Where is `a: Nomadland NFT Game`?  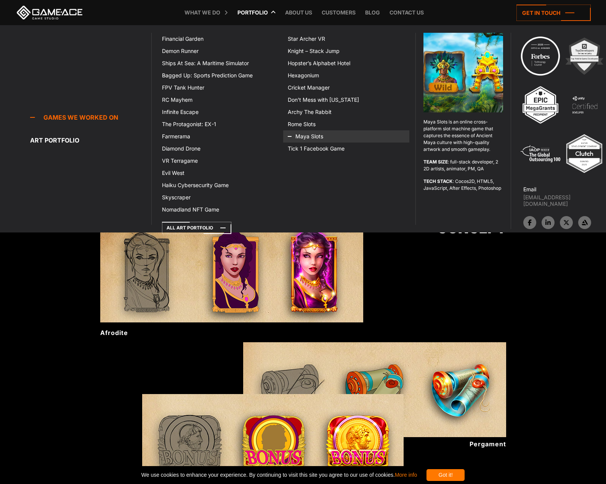 a: Nomadland NFT Game is located at coordinates (220, 210).